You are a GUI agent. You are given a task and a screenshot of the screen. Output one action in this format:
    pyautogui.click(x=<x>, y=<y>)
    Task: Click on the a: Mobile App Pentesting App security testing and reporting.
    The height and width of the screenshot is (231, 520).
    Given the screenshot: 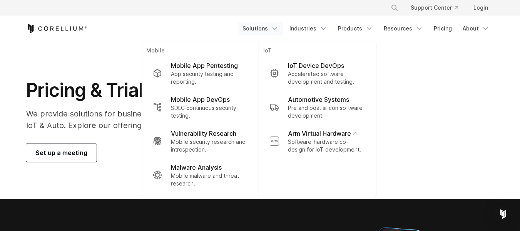 What is the action you would take?
    pyautogui.click(x=200, y=73)
    